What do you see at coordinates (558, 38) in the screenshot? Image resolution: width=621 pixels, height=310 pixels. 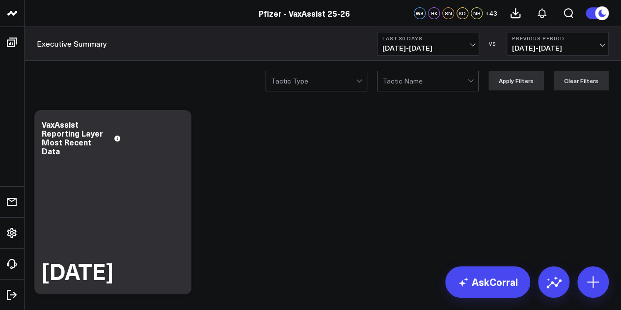 I see `b: Previous Period` at bounding box center [558, 38].